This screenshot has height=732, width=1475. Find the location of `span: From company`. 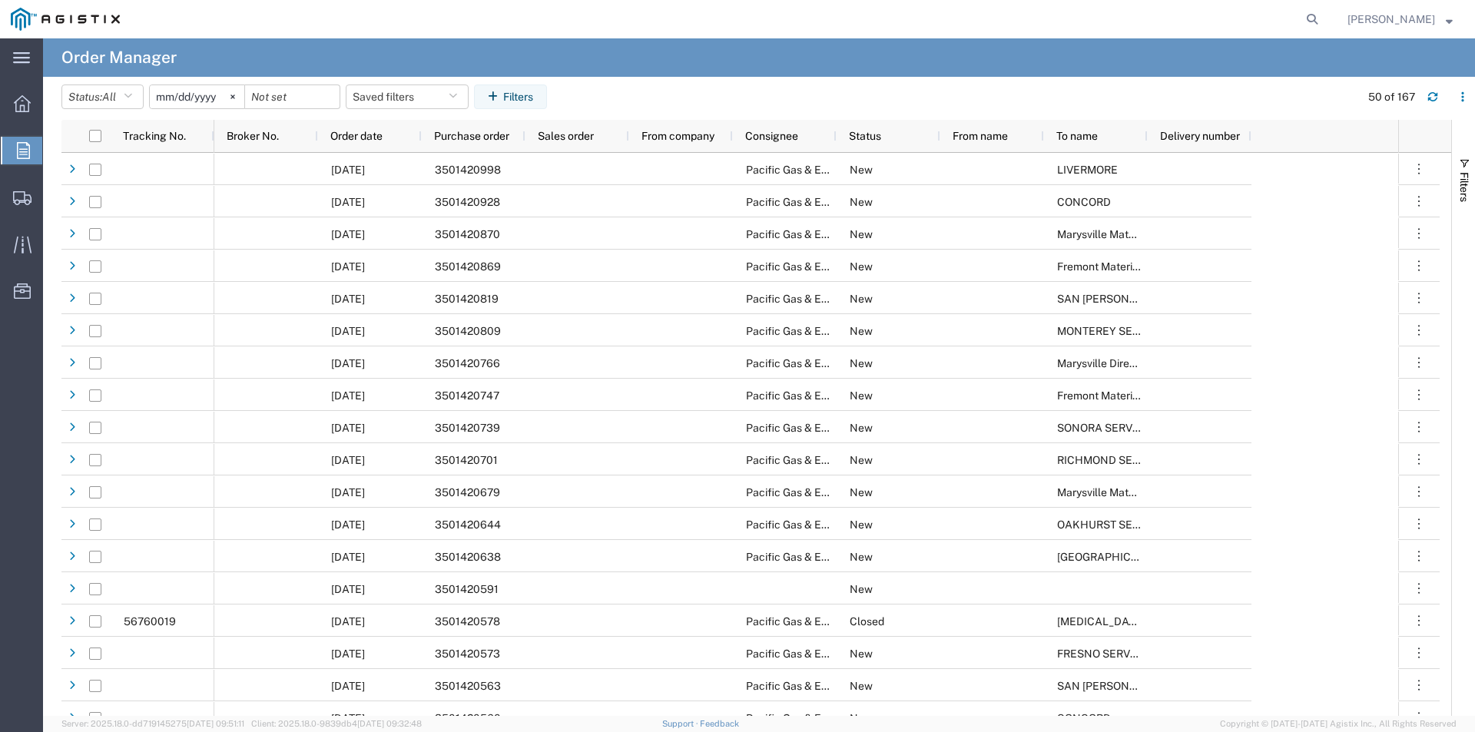

span: From company is located at coordinates (678, 136).